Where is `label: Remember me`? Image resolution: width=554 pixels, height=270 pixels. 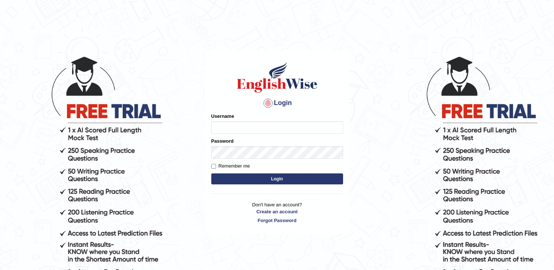 label: Remember me is located at coordinates (231, 166).